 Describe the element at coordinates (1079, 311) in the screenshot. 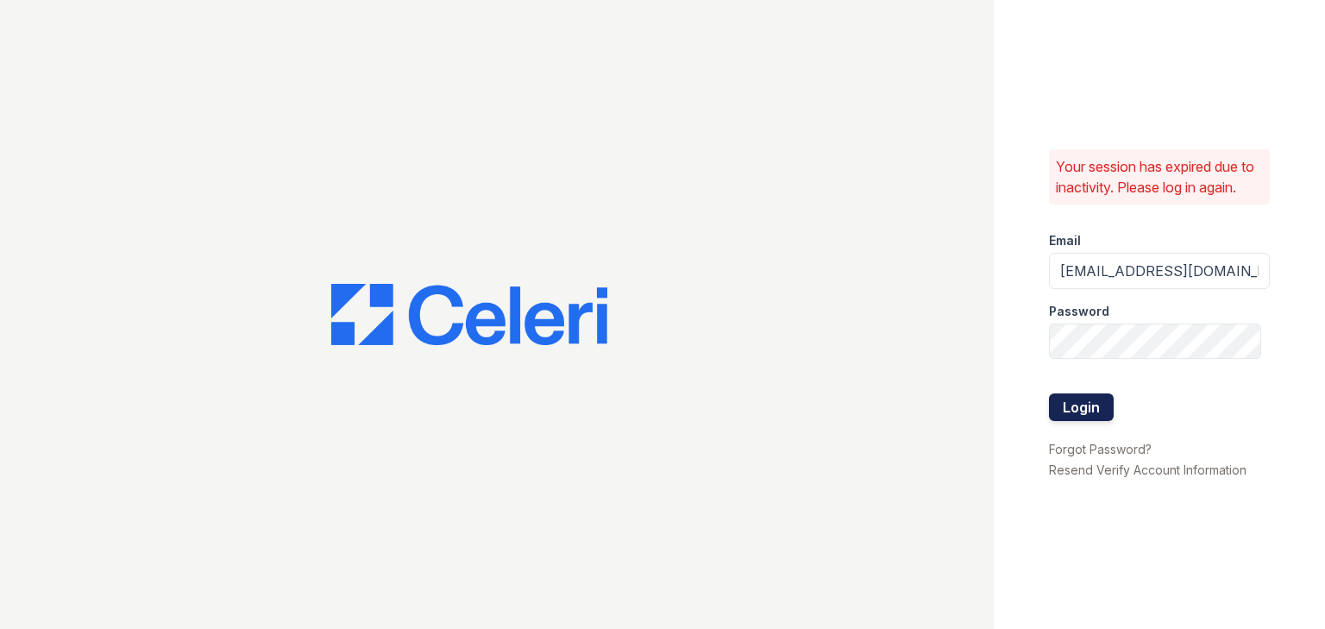

I see `label: Password` at that location.